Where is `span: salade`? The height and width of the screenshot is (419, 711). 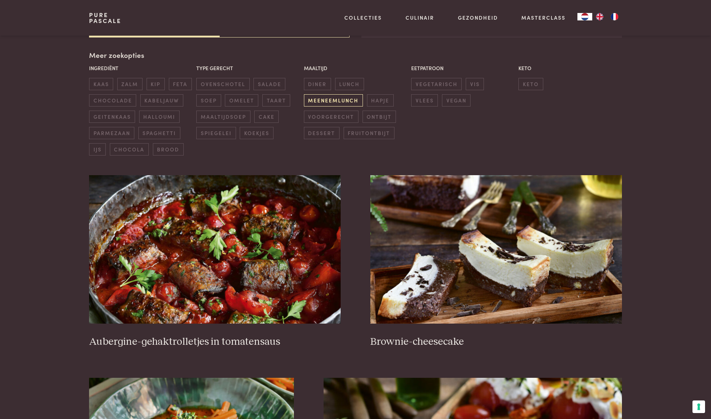
span: salade is located at coordinates (270, 84).